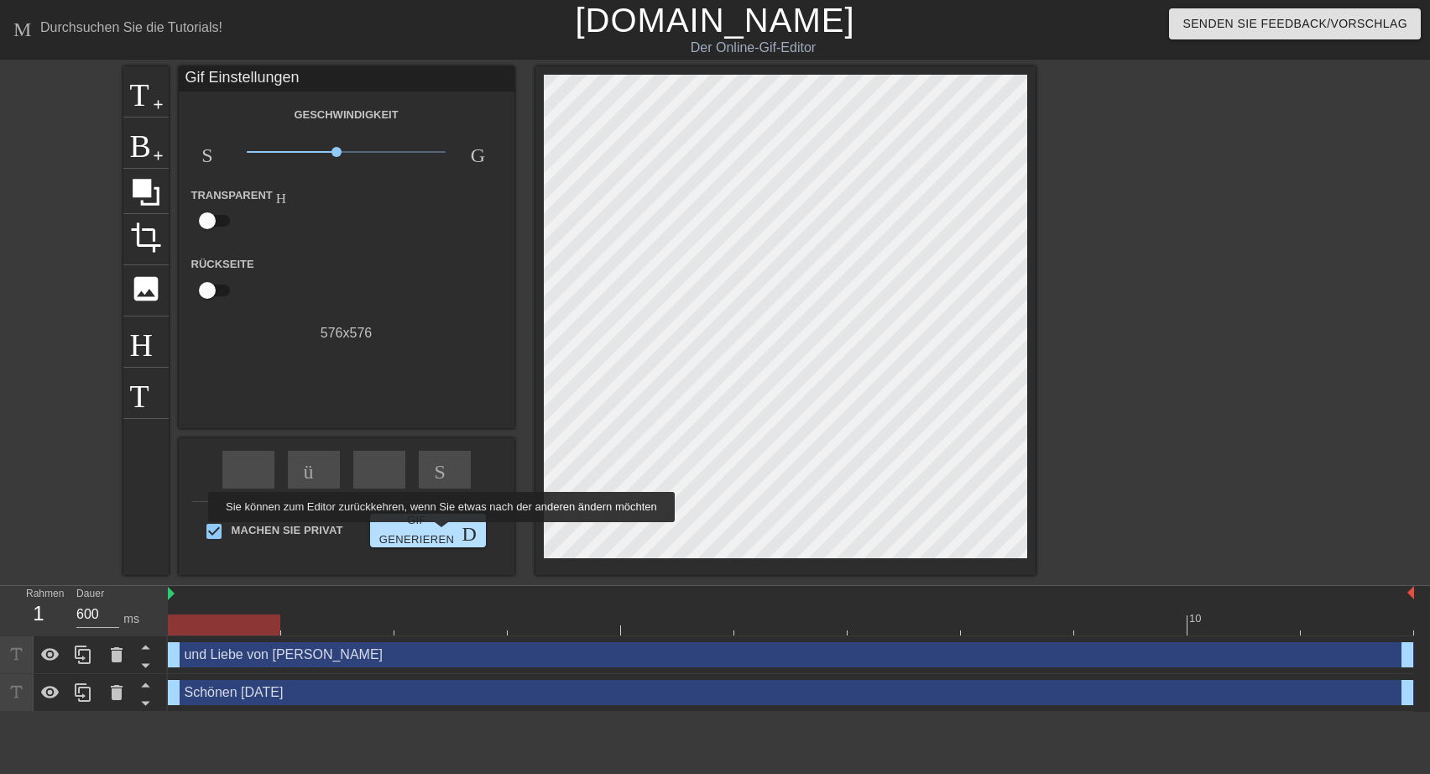 The image size is (1430, 774). Describe the element at coordinates (146, 90) in the screenshot. I see `span: Titel` at that location.